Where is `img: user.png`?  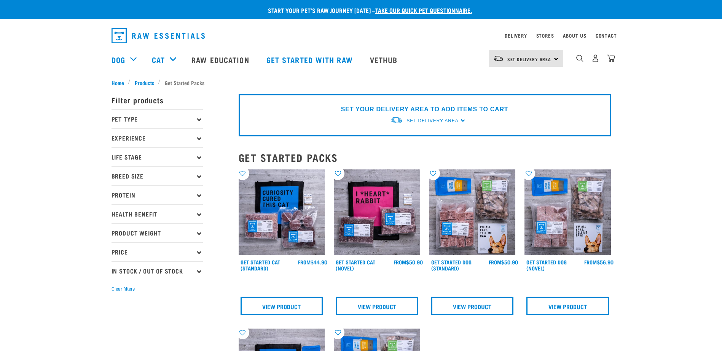 img: user.png is located at coordinates (595, 58).